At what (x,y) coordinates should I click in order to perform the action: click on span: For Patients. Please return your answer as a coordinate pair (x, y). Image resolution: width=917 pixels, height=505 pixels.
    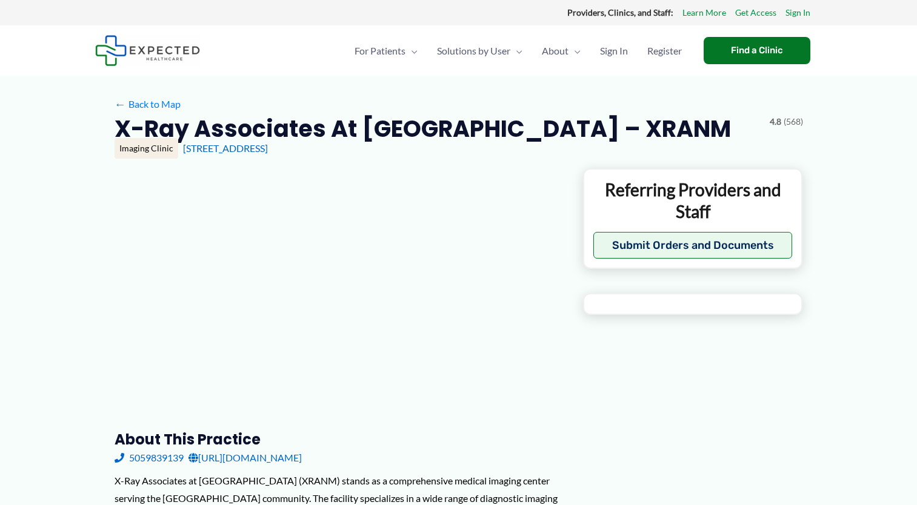
    Looking at the image, I should click on (380, 51).